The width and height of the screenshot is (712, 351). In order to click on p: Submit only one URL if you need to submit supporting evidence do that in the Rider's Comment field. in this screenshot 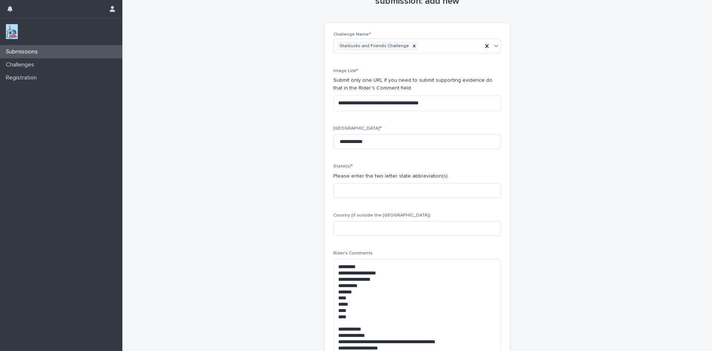, I will do `click(417, 84)`.